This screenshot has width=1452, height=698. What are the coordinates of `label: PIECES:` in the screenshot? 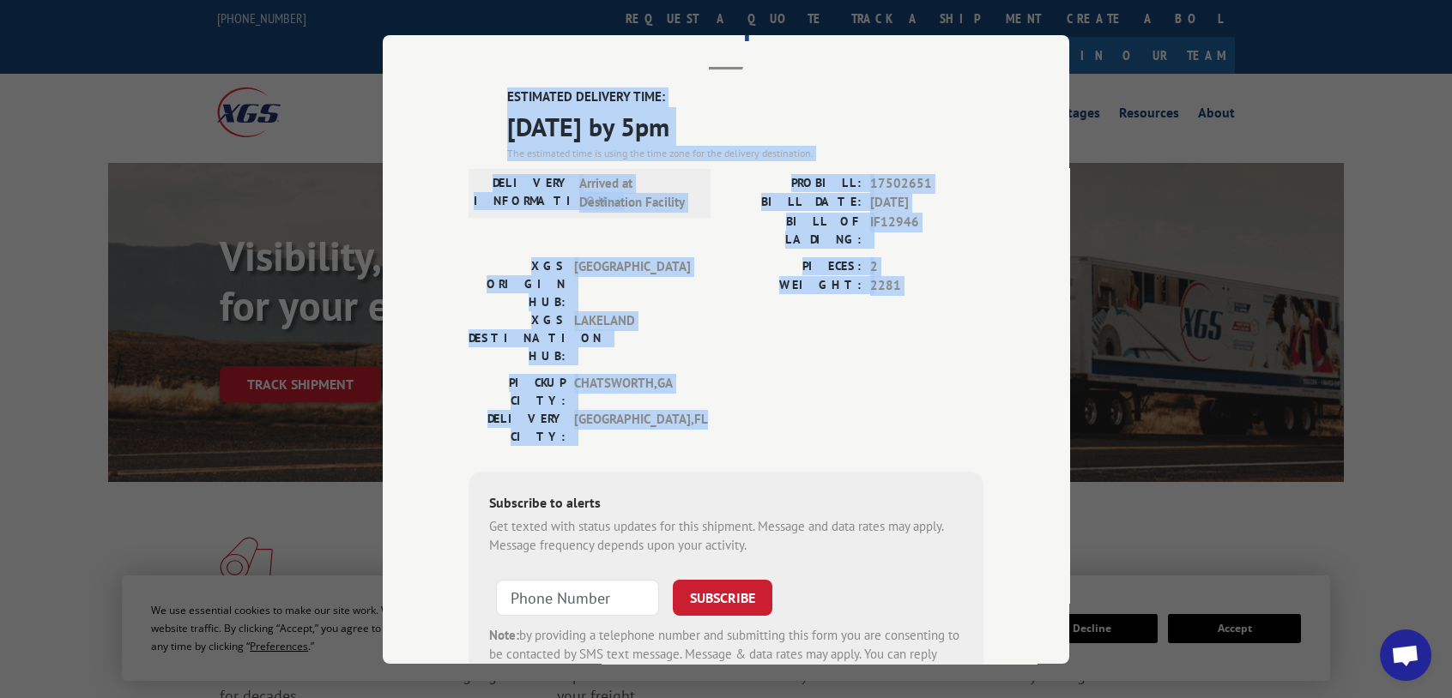 It's located at (794, 266).